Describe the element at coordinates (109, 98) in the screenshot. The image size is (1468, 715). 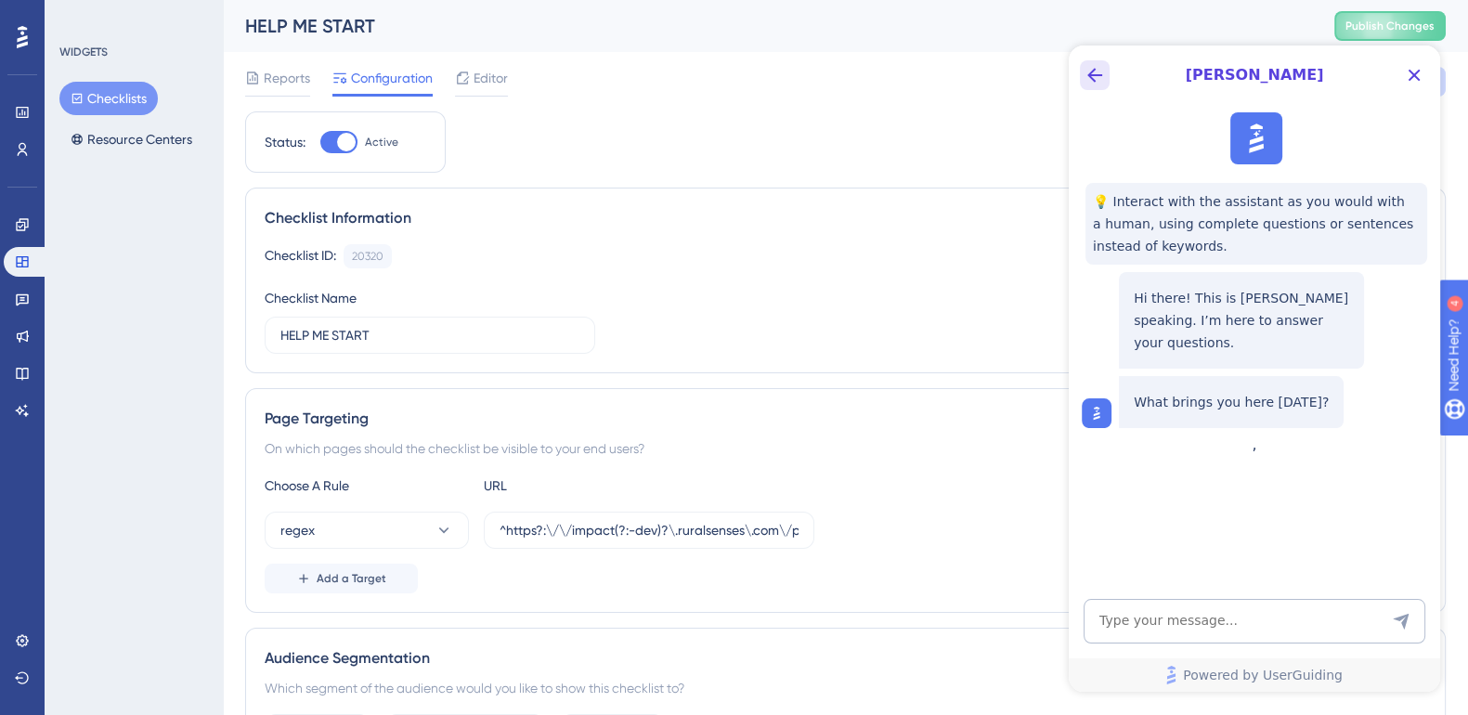
I see `button: Checklists` at that location.